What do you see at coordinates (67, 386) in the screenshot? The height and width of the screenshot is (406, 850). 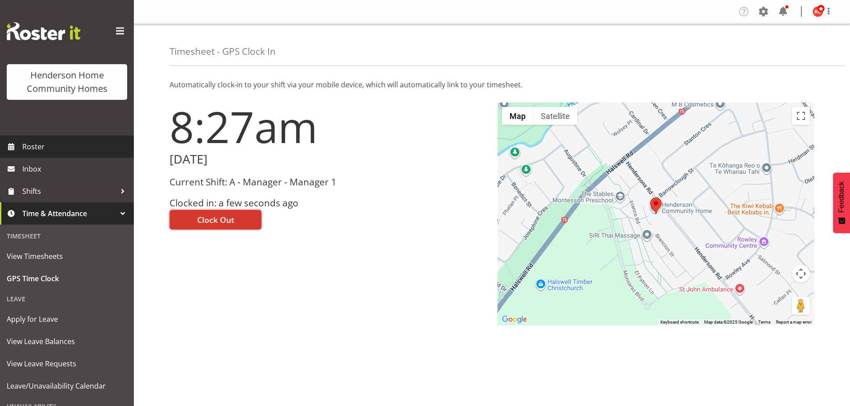 I see `span: Leave/Unavailability Calendar` at bounding box center [67, 386].